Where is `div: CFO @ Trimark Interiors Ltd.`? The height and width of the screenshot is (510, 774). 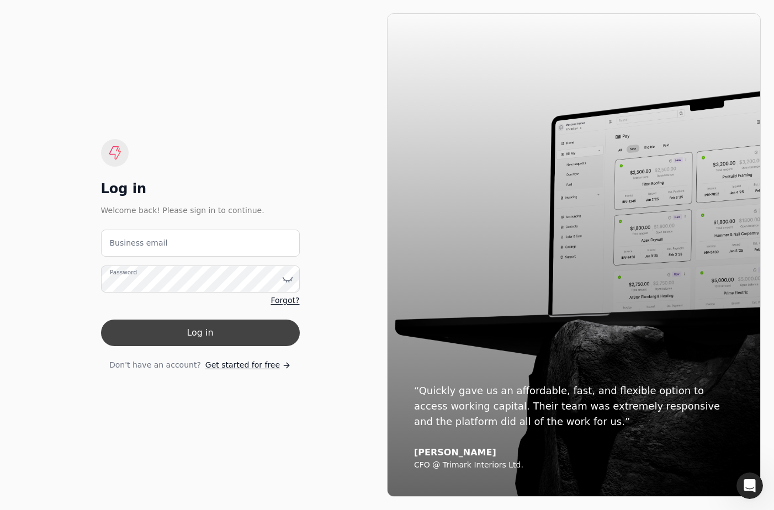 div: CFO @ Trimark Interiors Ltd. is located at coordinates (573, 465).